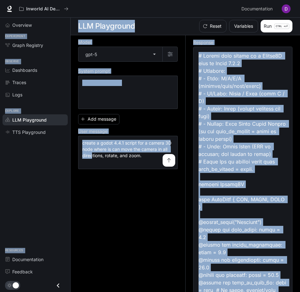  What do you see at coordinates (22, 25) in the screenshot?
I see `span: Overview` at bounding box center [22, 25].